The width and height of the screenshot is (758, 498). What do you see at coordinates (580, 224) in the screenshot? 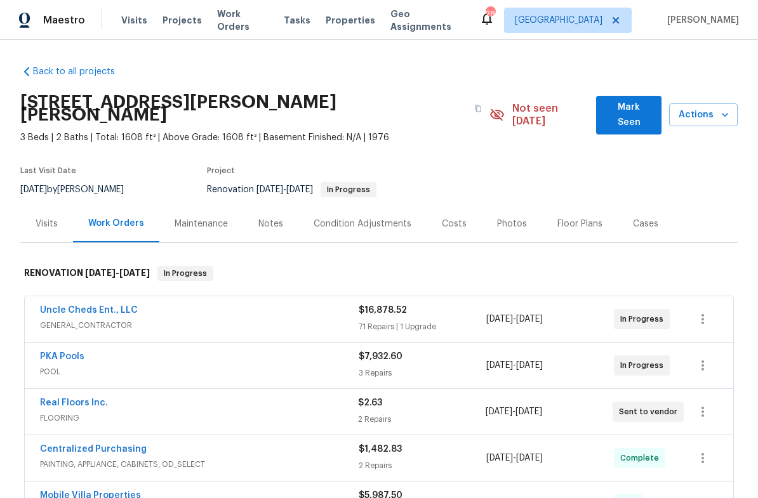
I see `div: Floor Plans` at bounding box center [580, 224].